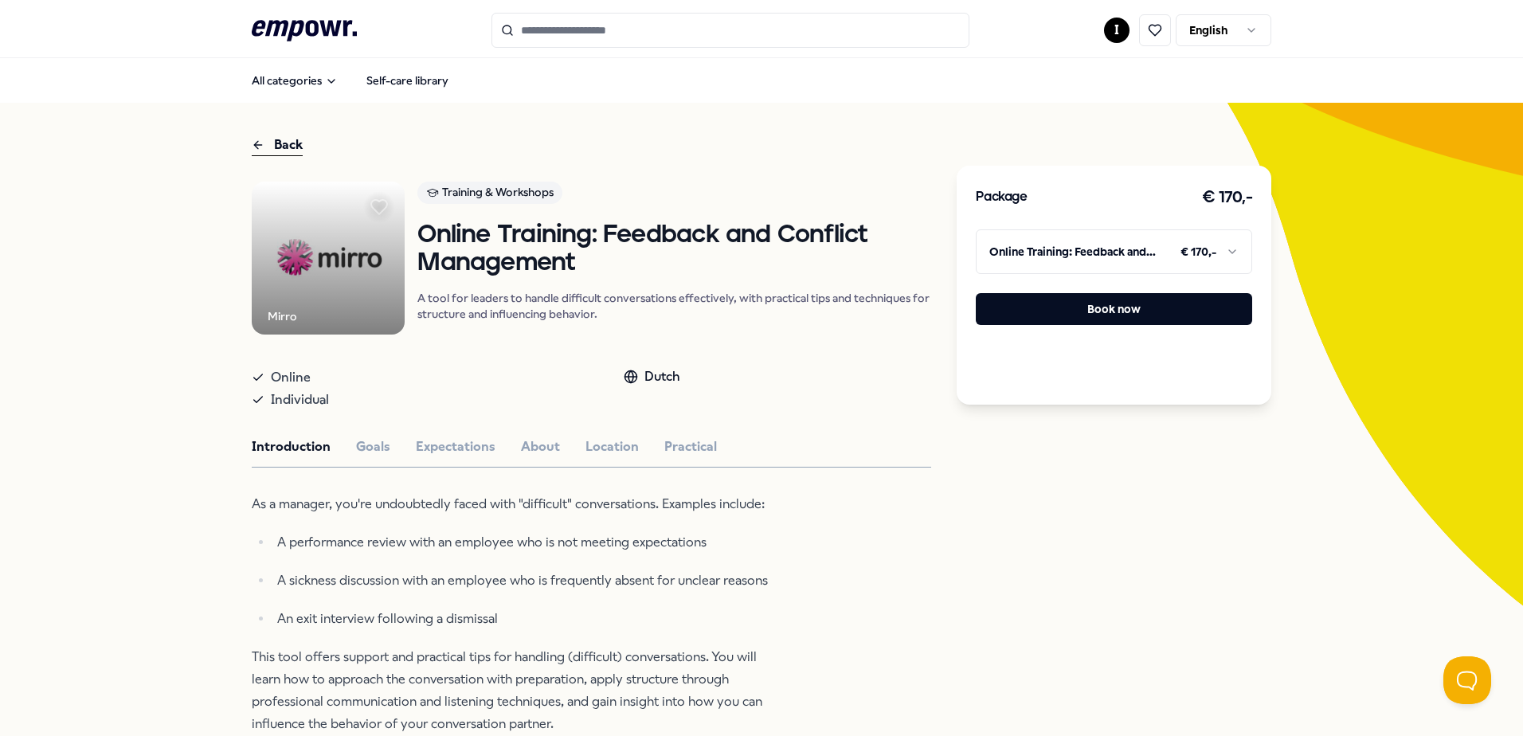 This screenshot has width=1523, height=736. What do you see at coordinates (731, 30) in the screenshot?
I see `input: Search for products, categories or subcategories` at bounding box center [731, 30].